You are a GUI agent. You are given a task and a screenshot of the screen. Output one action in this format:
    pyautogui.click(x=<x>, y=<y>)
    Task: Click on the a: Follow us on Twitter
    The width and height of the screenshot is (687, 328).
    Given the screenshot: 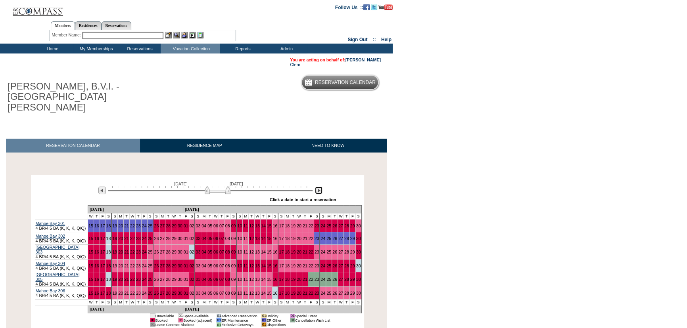 What is the action you would take?
    pyautogui.click(x=374, y=7)
    